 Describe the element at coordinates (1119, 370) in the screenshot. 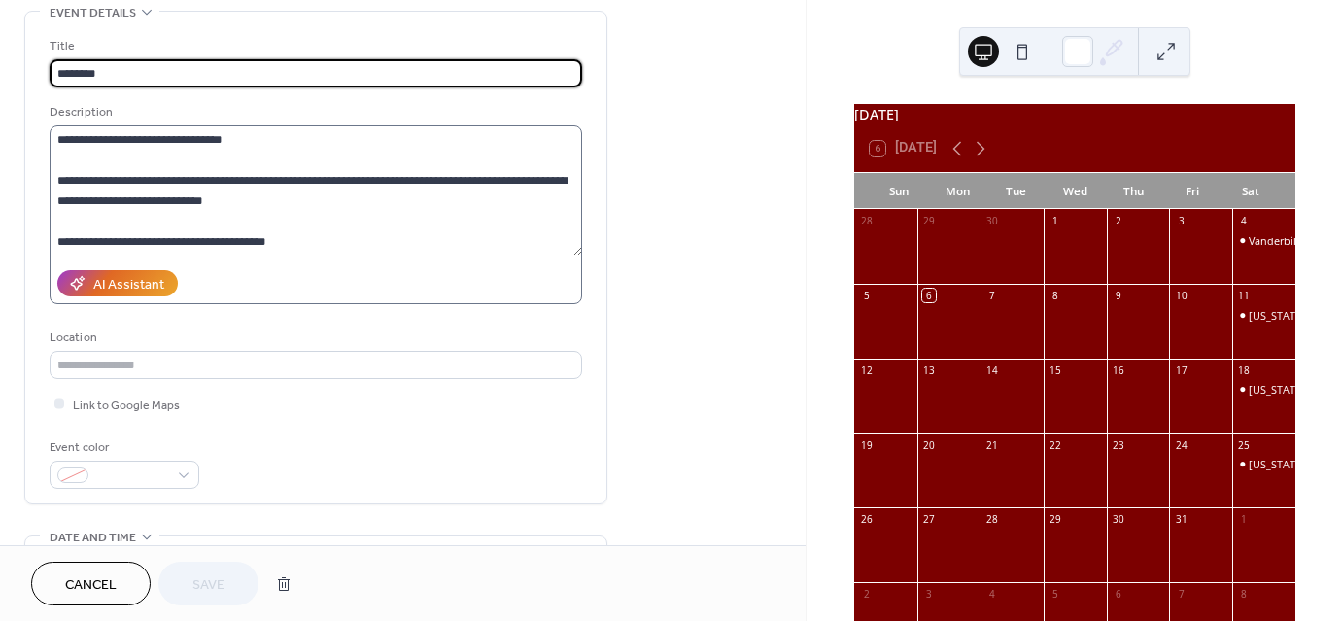

I see `div: 16` at that location.